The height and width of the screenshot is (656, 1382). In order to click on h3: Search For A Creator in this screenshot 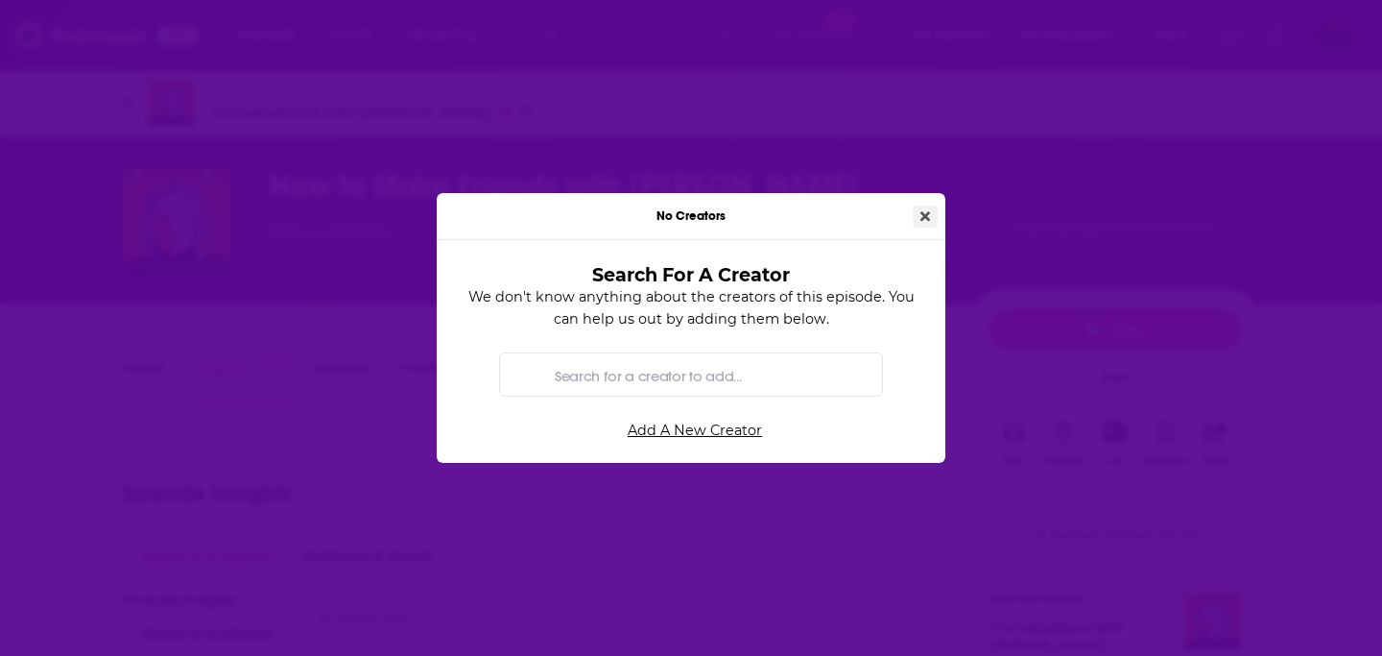, I will do `click(691, 275)`.